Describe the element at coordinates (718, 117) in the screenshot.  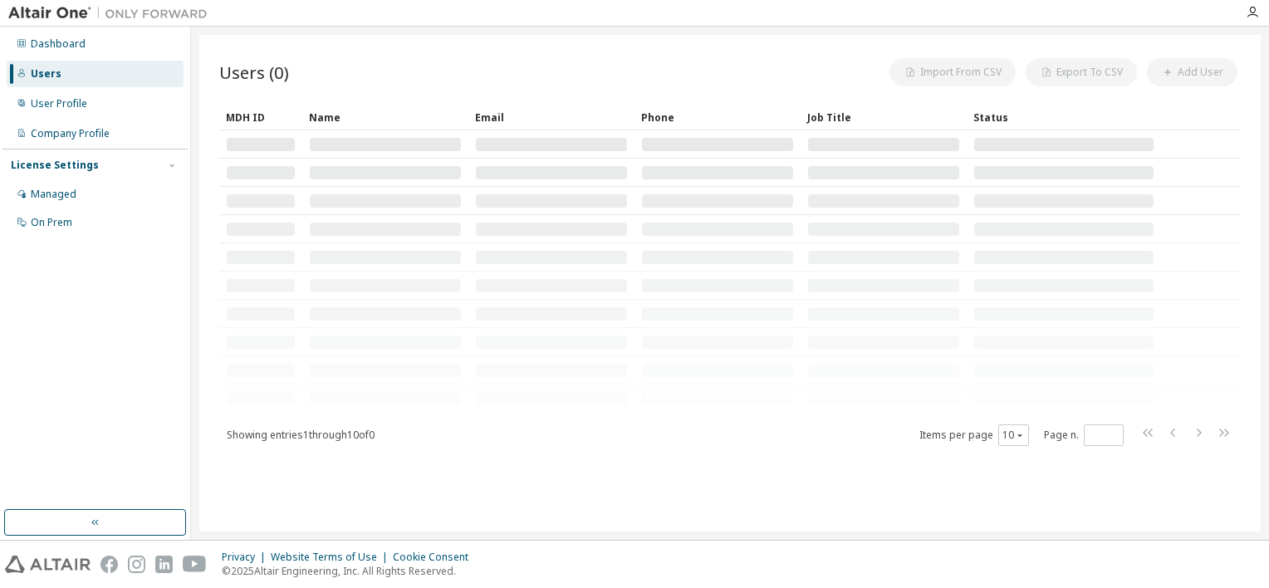
I see `div: Phone` at that location.